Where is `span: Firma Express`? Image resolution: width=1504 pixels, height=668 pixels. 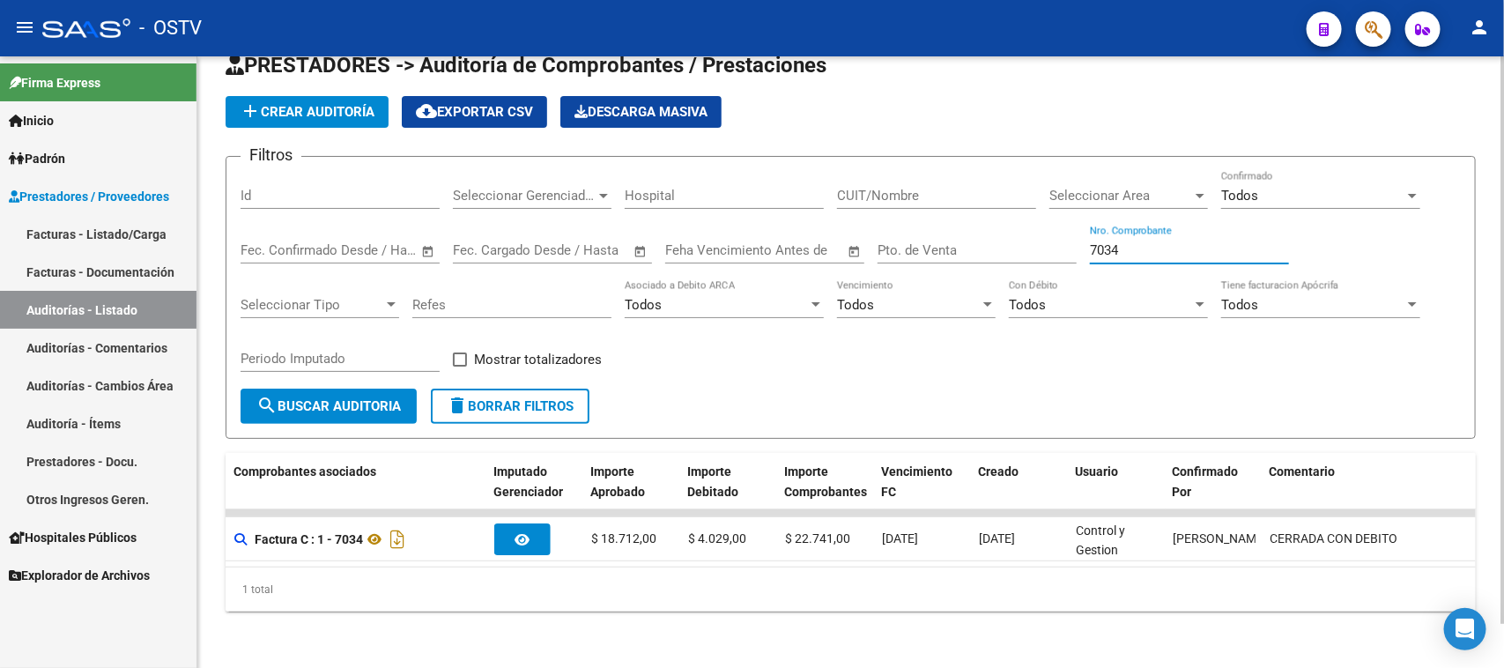 span: Firma Express is located at coordinates (55, 83).